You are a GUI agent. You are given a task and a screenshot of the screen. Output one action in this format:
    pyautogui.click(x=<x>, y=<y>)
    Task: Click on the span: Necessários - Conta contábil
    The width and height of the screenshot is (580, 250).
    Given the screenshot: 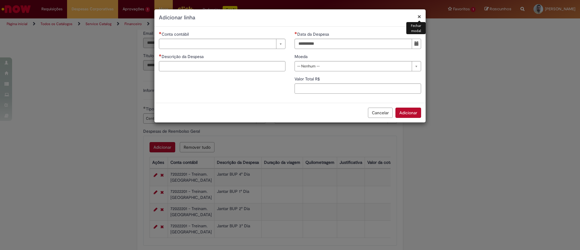 What is the action you would take?
    pyautogui.click(x=176, y=34)
    